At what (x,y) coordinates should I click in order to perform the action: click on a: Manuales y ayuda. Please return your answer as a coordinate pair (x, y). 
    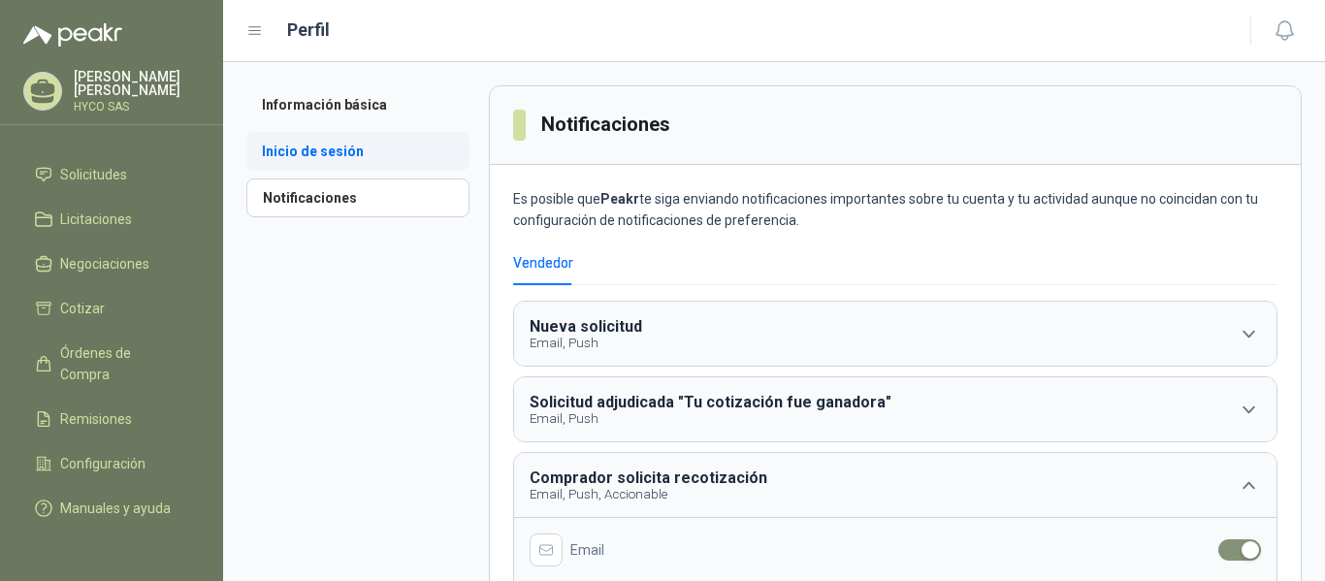
    Looking at the image, I should click on (112, 508).